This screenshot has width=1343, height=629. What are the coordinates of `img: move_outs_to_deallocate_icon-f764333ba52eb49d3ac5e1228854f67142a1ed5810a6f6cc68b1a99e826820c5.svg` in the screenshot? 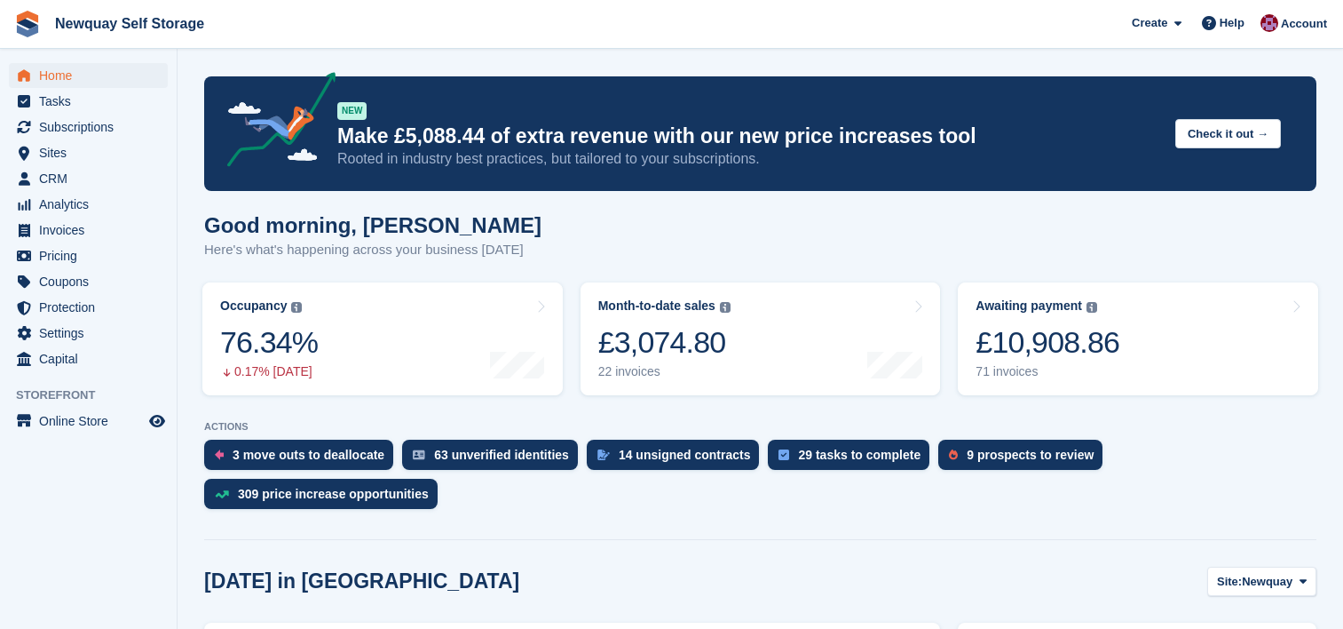 It's located at (219, 455).